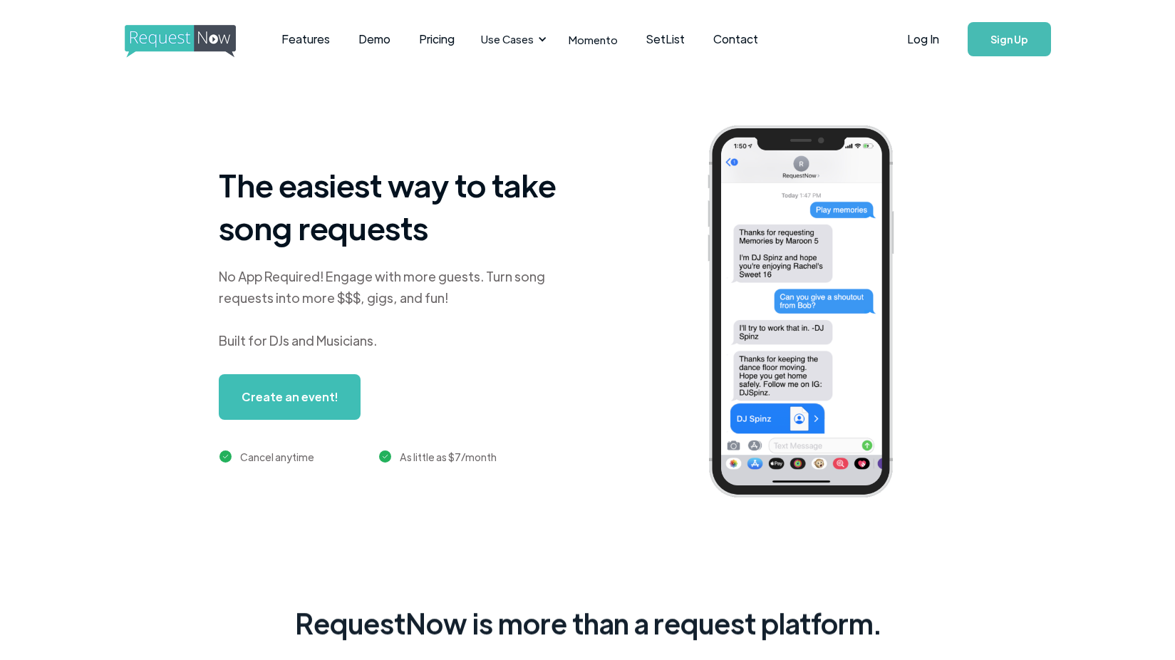  Describe the element at coordinates (306, 39) in the screenshot. I see `a: Features` at that location.